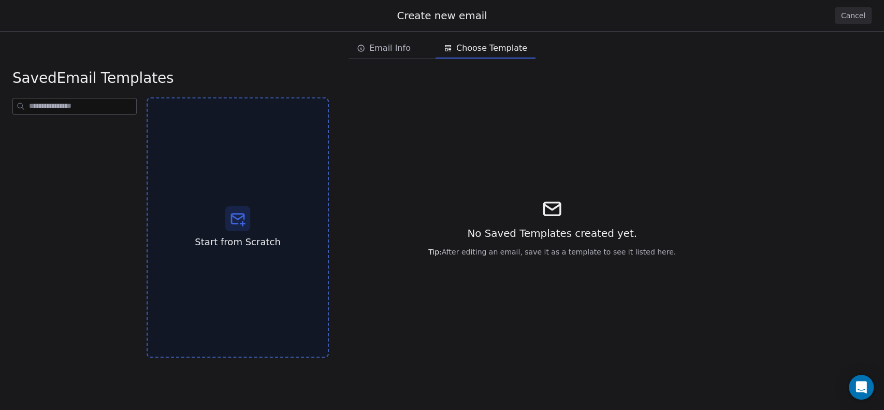  I want to click on span: No Saved Templates created yet., so click(552, 233).